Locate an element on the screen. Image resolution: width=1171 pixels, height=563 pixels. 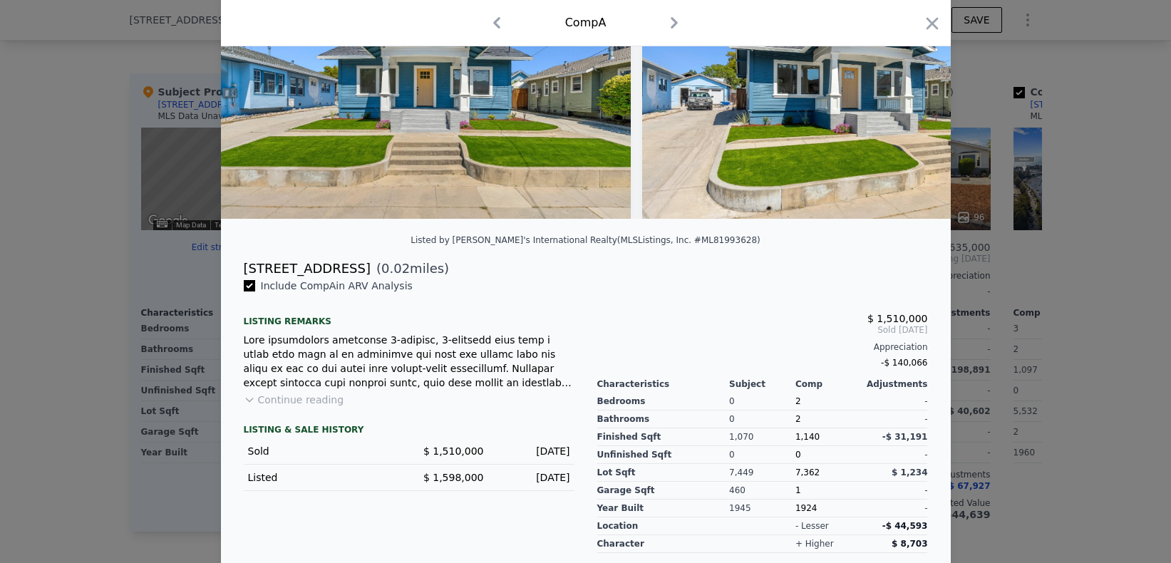
div: Sold is located at coordinates (323, 451).